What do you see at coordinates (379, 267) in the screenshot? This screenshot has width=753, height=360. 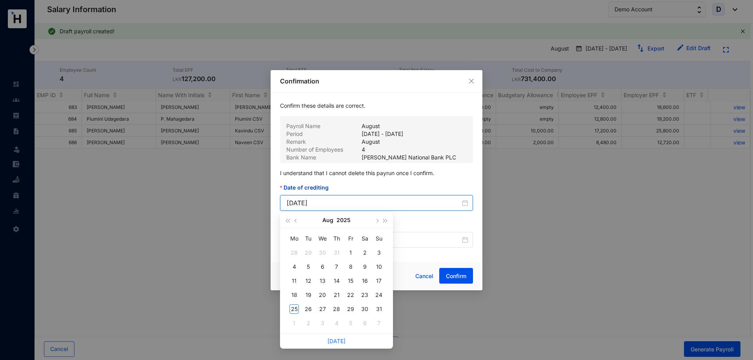 I see `td: 2025-08-10` at bounding box center [379, 267].